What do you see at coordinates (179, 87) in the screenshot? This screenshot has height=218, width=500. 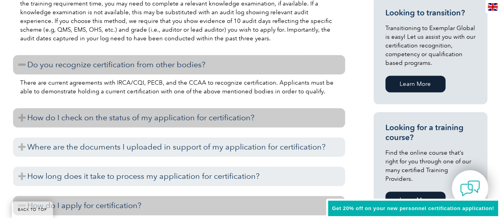 I see `p: There are current agreements with IRCA/CQI, PECB, and the CCAA to recognize certification. Applic...` at bounding box center [179, 87].